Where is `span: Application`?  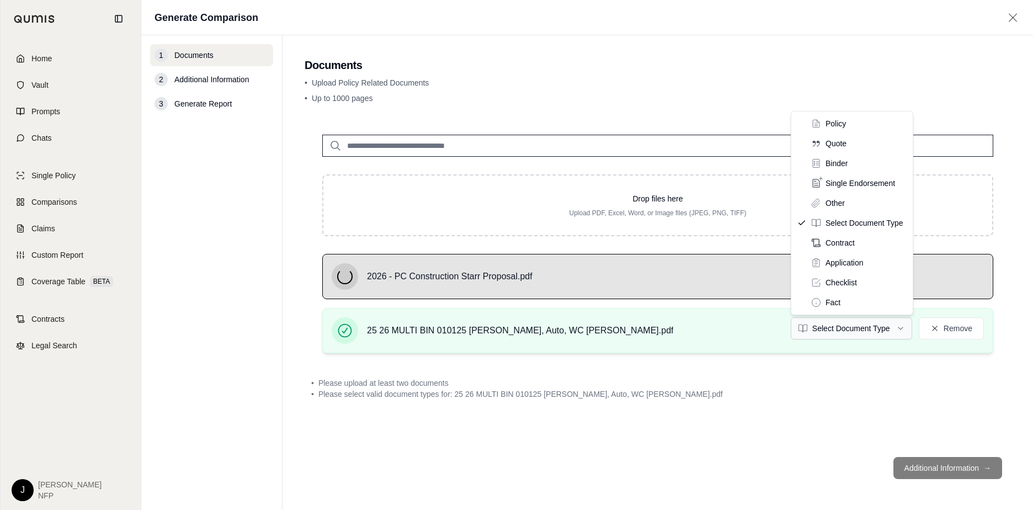 span: Application is located at coordinates (844, 263).